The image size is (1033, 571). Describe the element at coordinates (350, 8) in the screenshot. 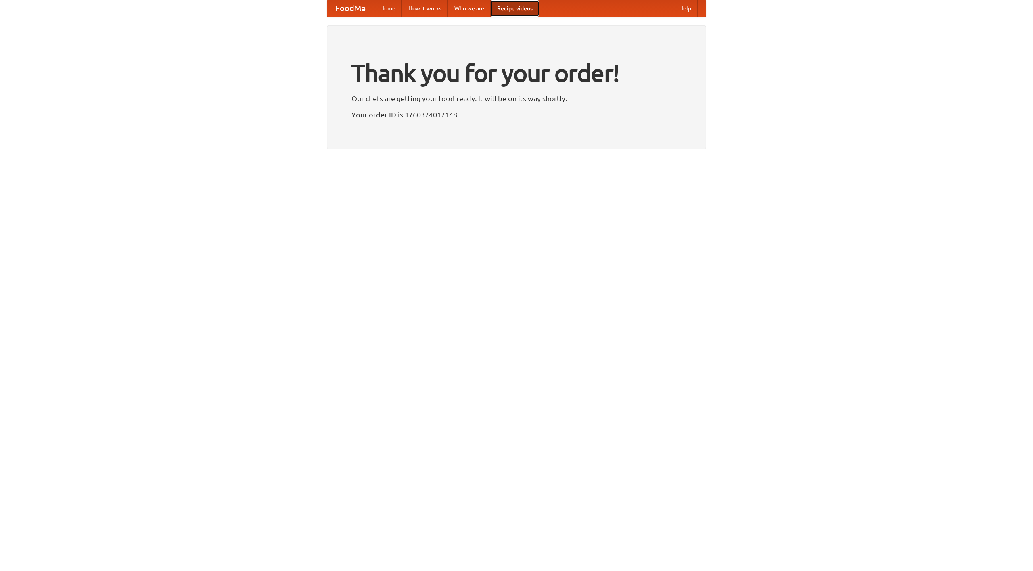

I see `a: FoodMe` at that location.